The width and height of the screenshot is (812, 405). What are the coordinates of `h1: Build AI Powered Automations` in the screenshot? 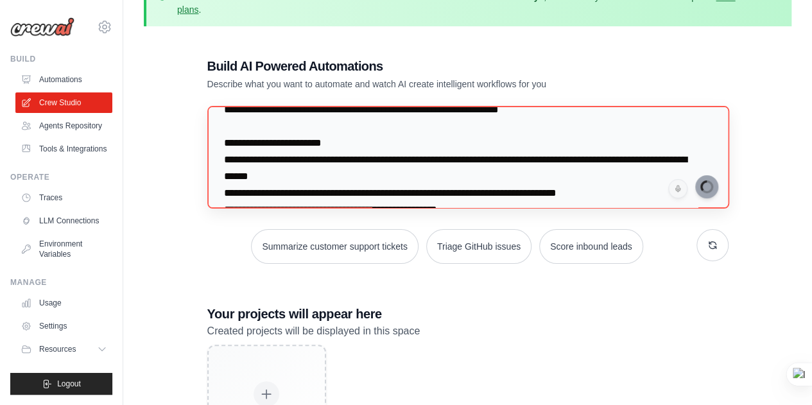 It's located at (423, 66).